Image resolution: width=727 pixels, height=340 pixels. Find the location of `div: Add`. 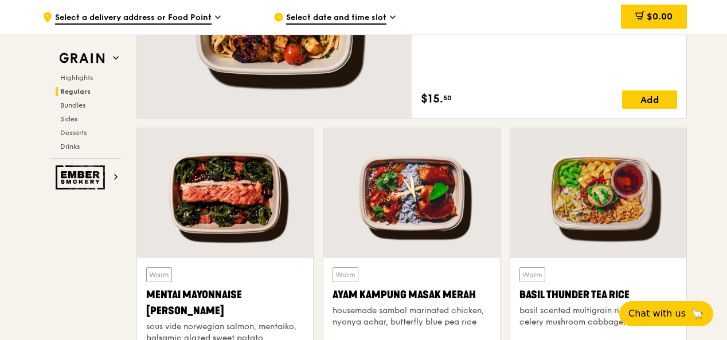

div: Add is located at coordinates (649, 100).